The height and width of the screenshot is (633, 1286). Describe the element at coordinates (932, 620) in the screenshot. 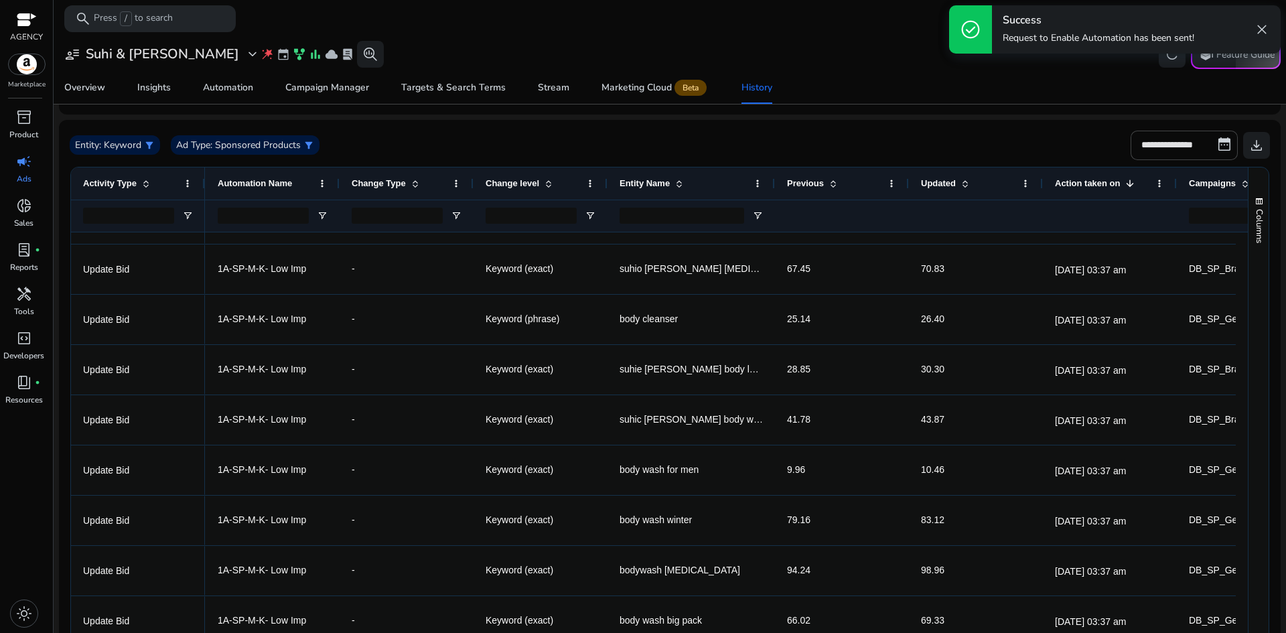

I see `span: 69.33` at that location.